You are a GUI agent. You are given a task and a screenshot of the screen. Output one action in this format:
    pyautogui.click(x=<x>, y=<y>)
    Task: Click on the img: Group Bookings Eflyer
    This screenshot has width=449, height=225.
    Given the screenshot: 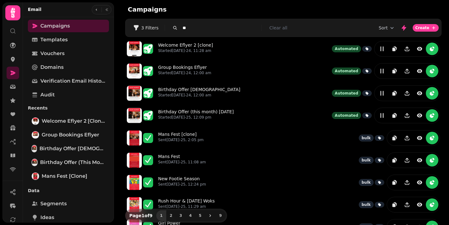 What is the action you would take?
    pyautogui.click(x=35, y=135)
    